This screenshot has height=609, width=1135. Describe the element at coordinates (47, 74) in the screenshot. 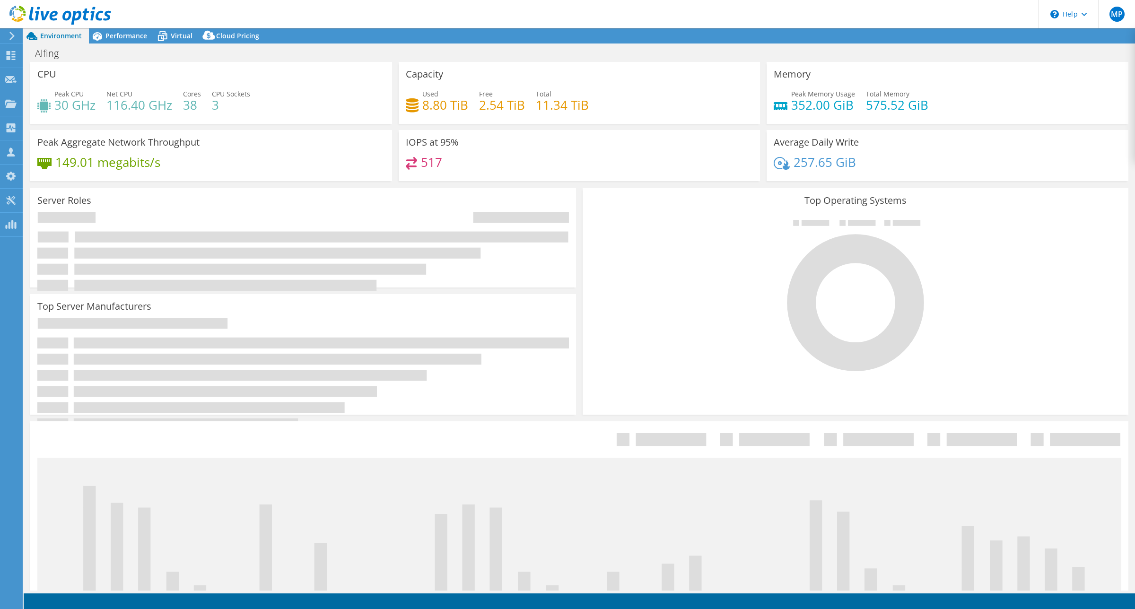

I see `h3: CPU` at that location.